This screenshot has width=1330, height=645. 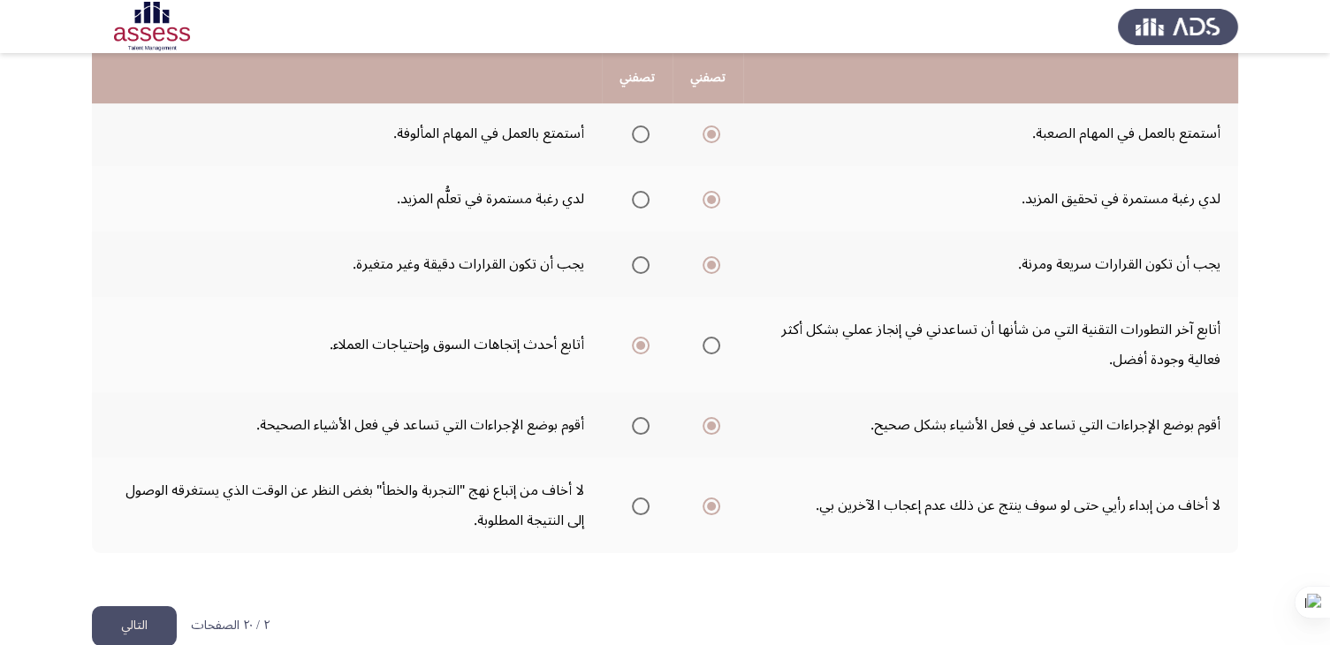 I want to click on td: يجب أن تكون القرارات سريعة ومرنة., so click(x=991, y=264).